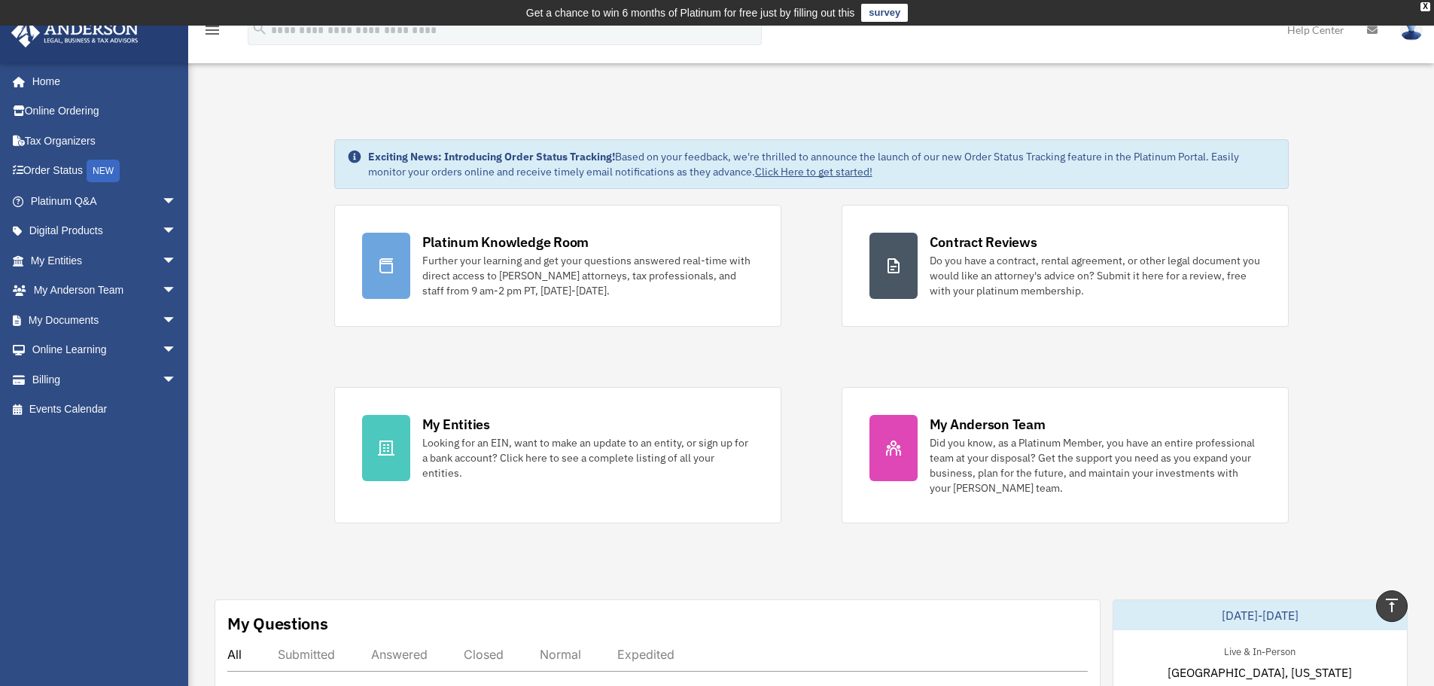 The height and width of the screenshot is (686, 1434). Describe the element at coordinates (988, 424) in the screenshot. I see `div: My Anderson Team` at that location.